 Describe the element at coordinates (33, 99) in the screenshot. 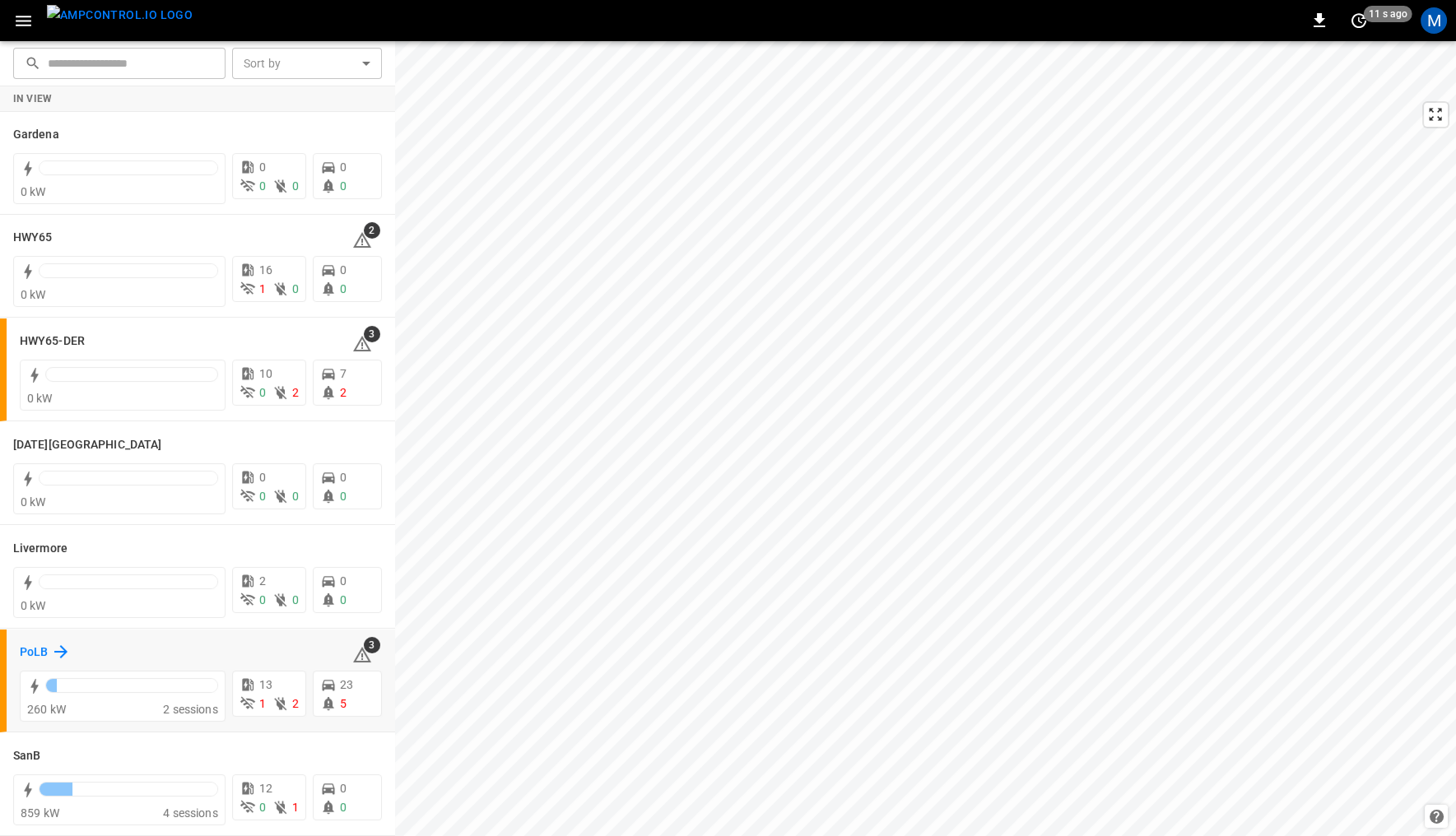

I see `strong: In View` at that location.